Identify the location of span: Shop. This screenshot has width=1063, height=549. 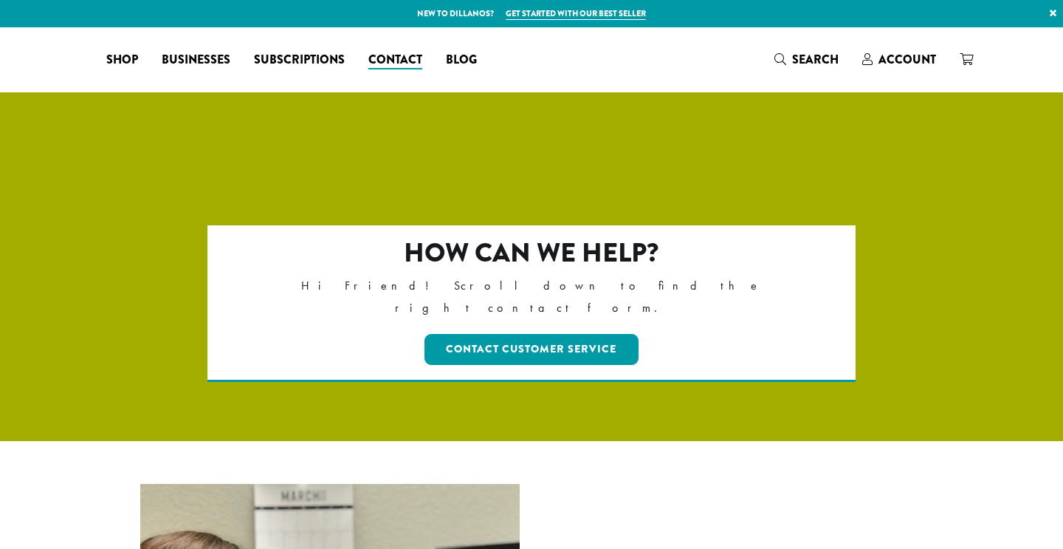
(122, 60).